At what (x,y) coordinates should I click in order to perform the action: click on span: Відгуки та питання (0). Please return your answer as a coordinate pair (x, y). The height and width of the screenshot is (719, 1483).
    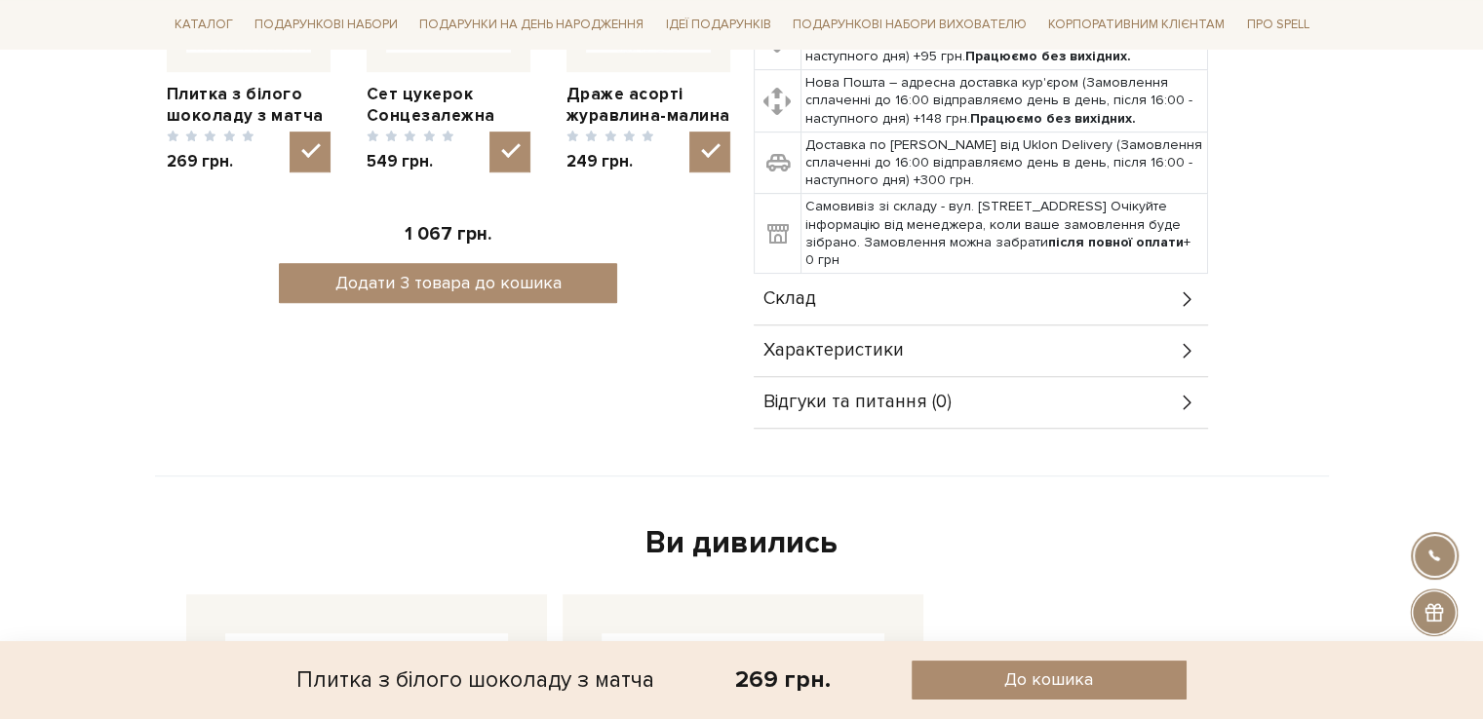
    Looking at the image, I should click on (857, 403).